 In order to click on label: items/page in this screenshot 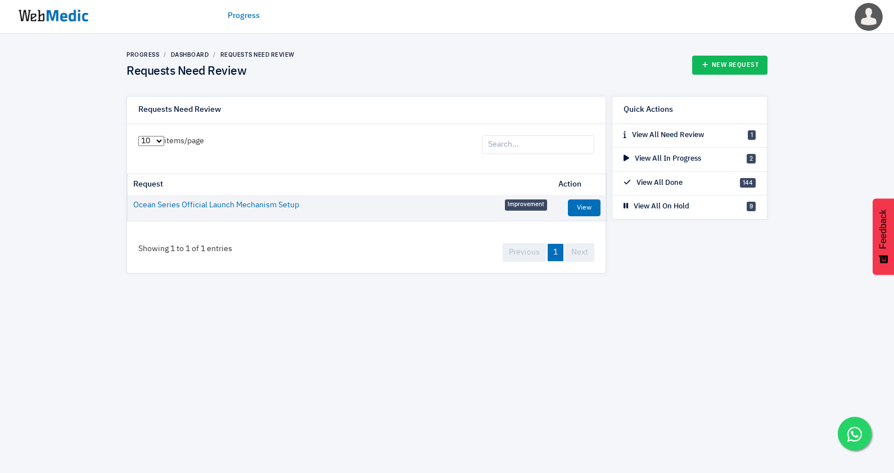, I will do `click(171, 141)`.